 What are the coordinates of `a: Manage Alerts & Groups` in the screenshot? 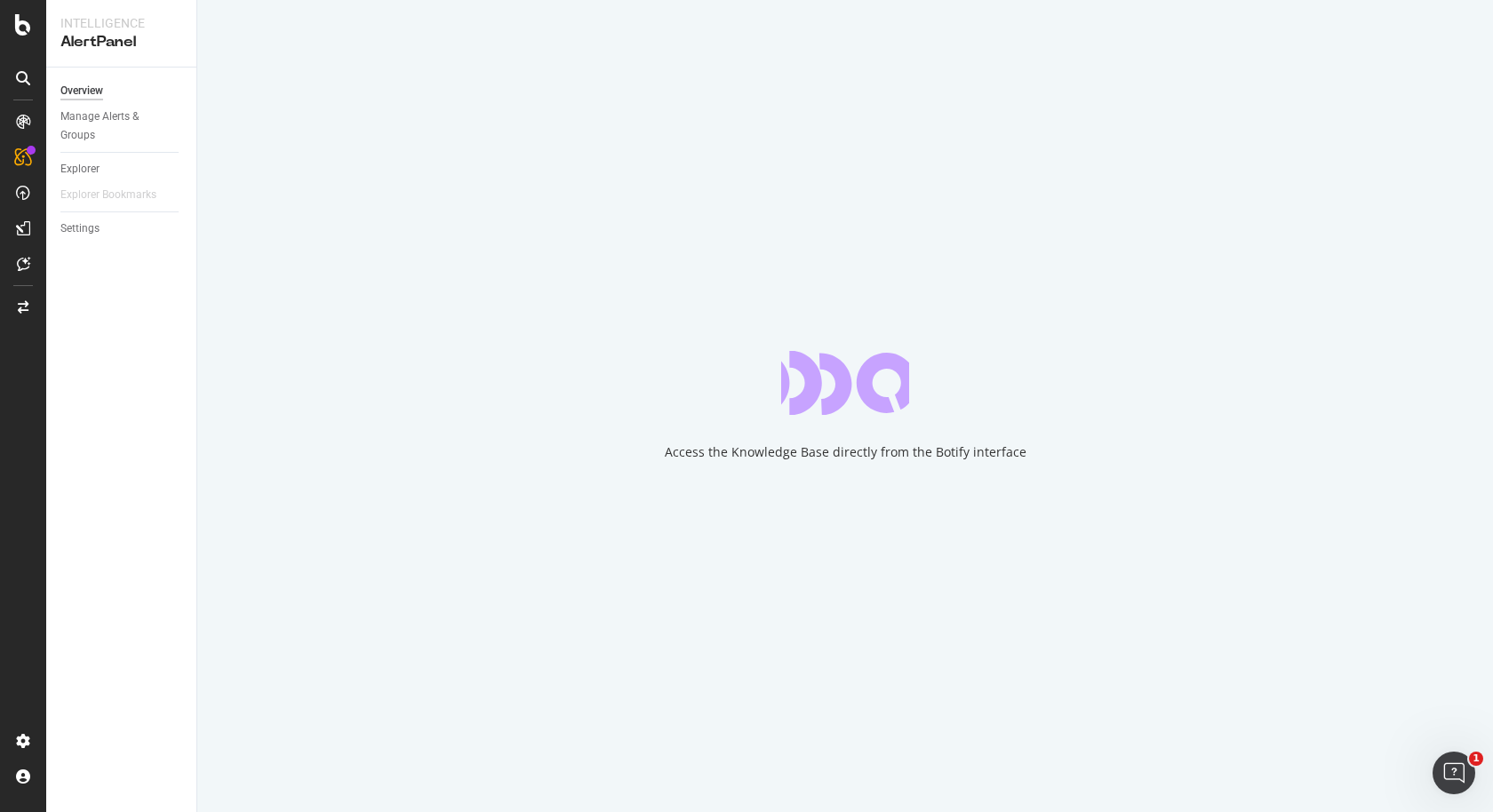 It's located at (122, 126).